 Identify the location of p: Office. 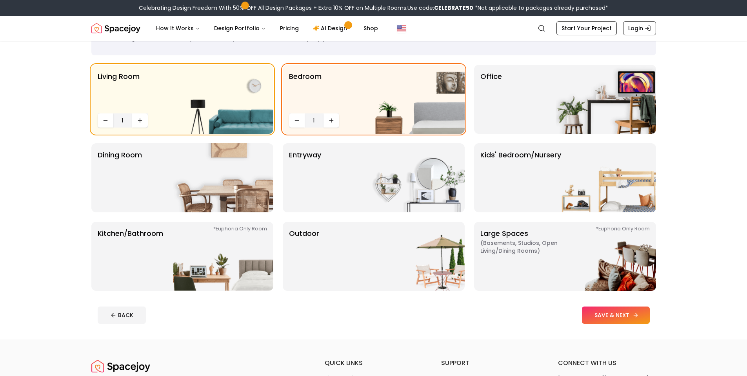
(491, 99).